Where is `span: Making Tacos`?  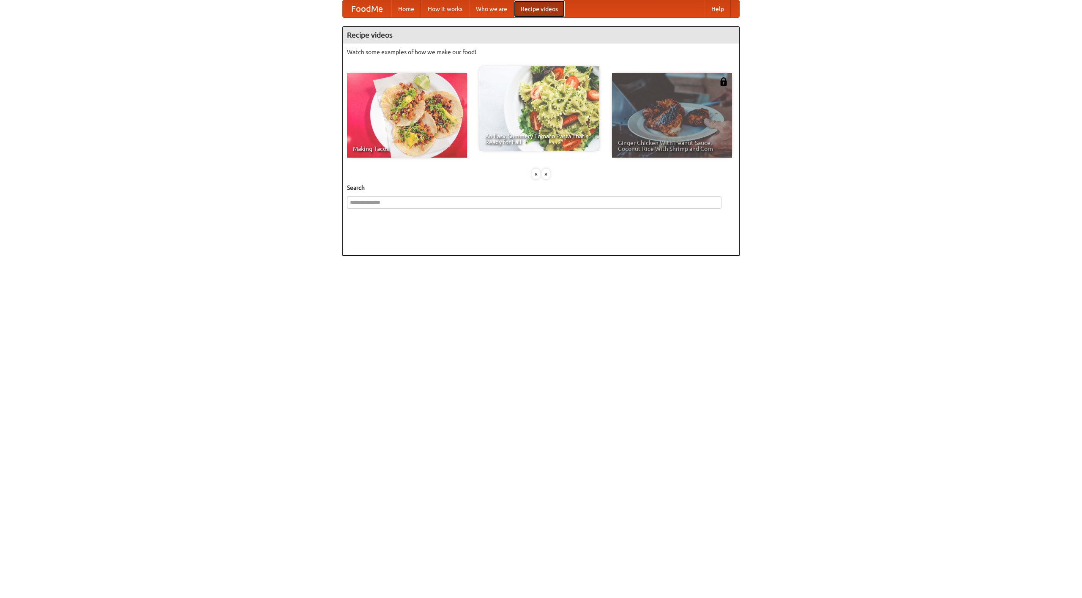
span: Making Tacos is located at coordinates (407, 149).